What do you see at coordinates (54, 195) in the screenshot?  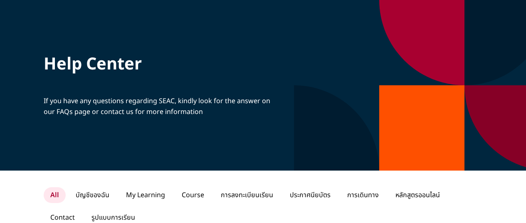 I see `p: All` at bounding box center [54, 195].